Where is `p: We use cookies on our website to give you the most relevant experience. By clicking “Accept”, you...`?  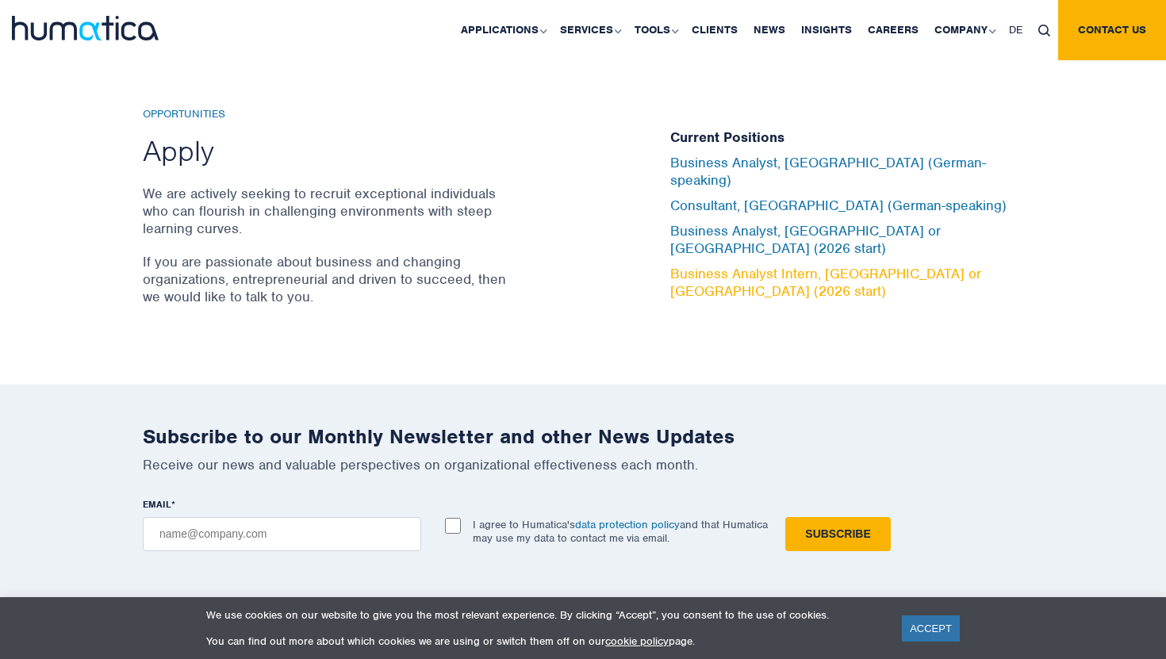 p: We use cookies on our website to give you the most relevant experience. By clicking “Accept”, you... is located at coordinates (544, 615).